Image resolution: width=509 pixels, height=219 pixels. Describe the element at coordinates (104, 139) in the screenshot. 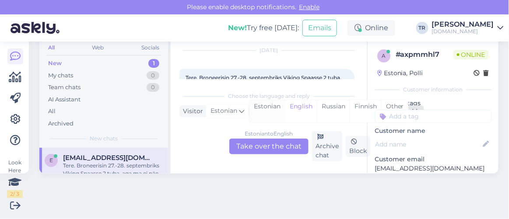

I see `span: New chats` at that location.